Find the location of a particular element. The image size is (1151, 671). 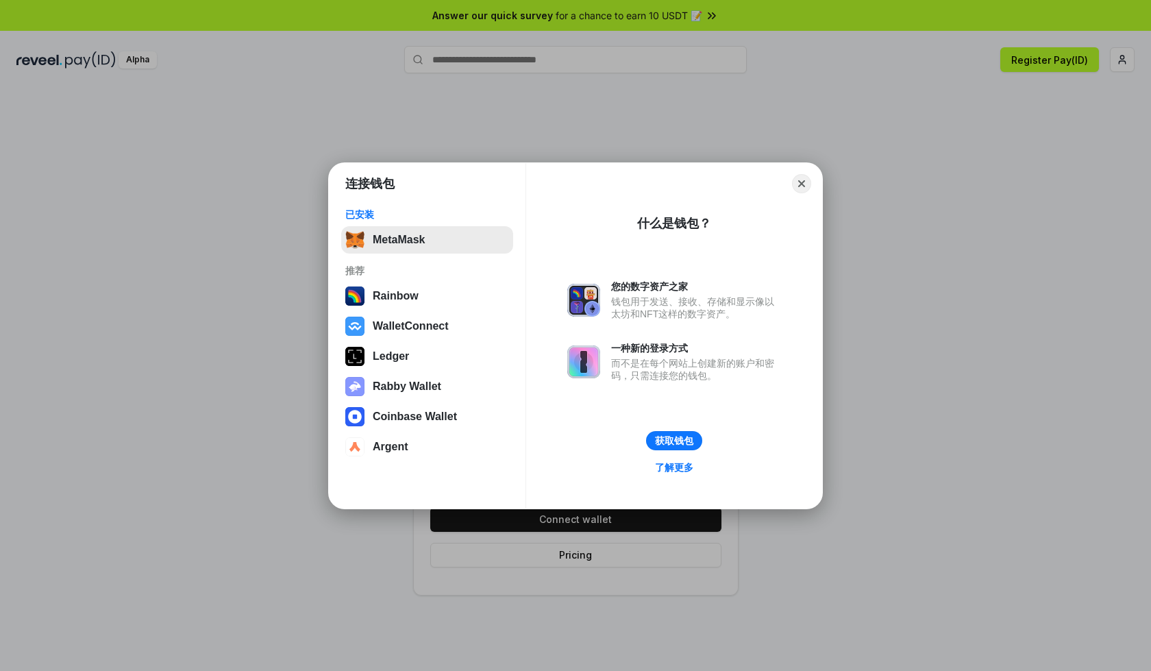

div: 您的数字资产之家 is located at coordinates (696, 286).